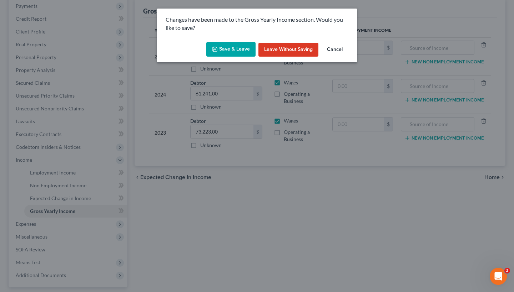  Describe the element at coordinates (507, 271) in the screenshot. I see `span: 3` at that location.